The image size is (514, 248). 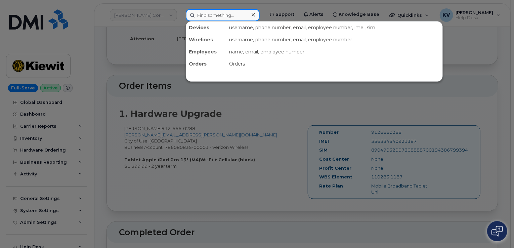 I want to click on div: name, email, employee number, so click(x=334, y=52).